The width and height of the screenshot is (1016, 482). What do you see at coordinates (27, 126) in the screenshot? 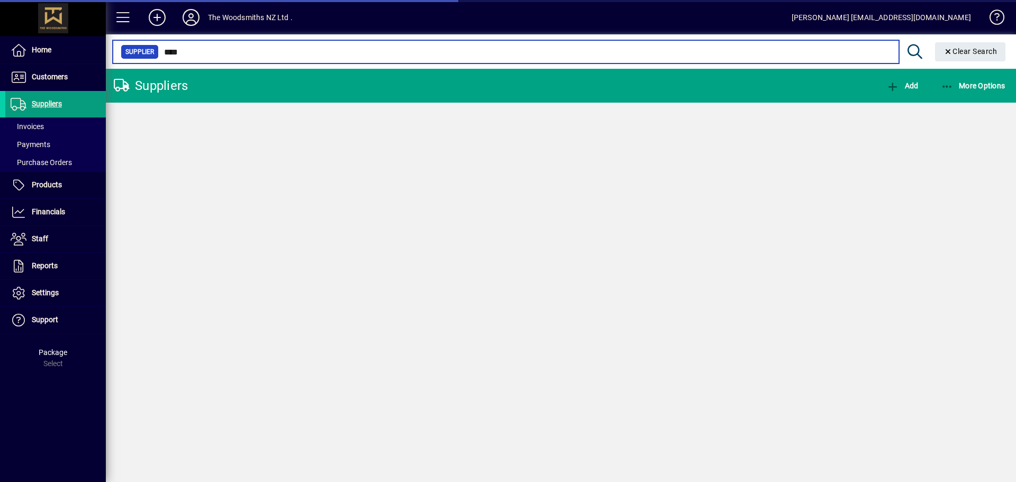
I see `span: Invoices` at bounding box center [27, 126].